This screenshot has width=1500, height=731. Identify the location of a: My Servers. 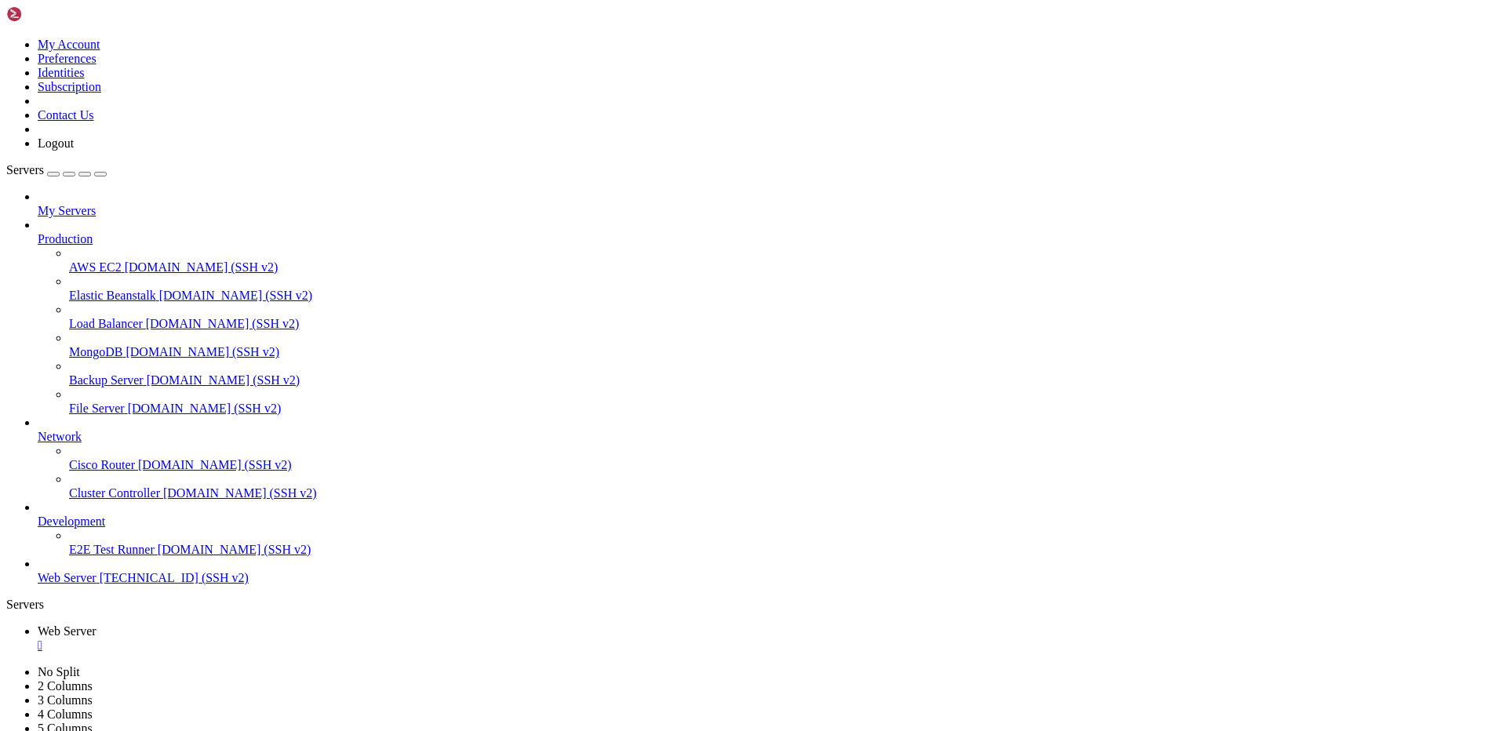
(766, 211).